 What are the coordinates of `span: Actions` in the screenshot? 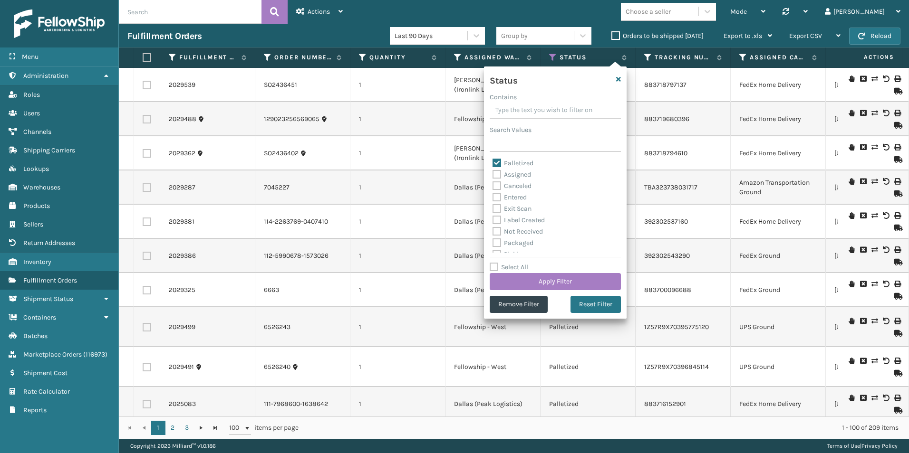 It's located at (866, 57).